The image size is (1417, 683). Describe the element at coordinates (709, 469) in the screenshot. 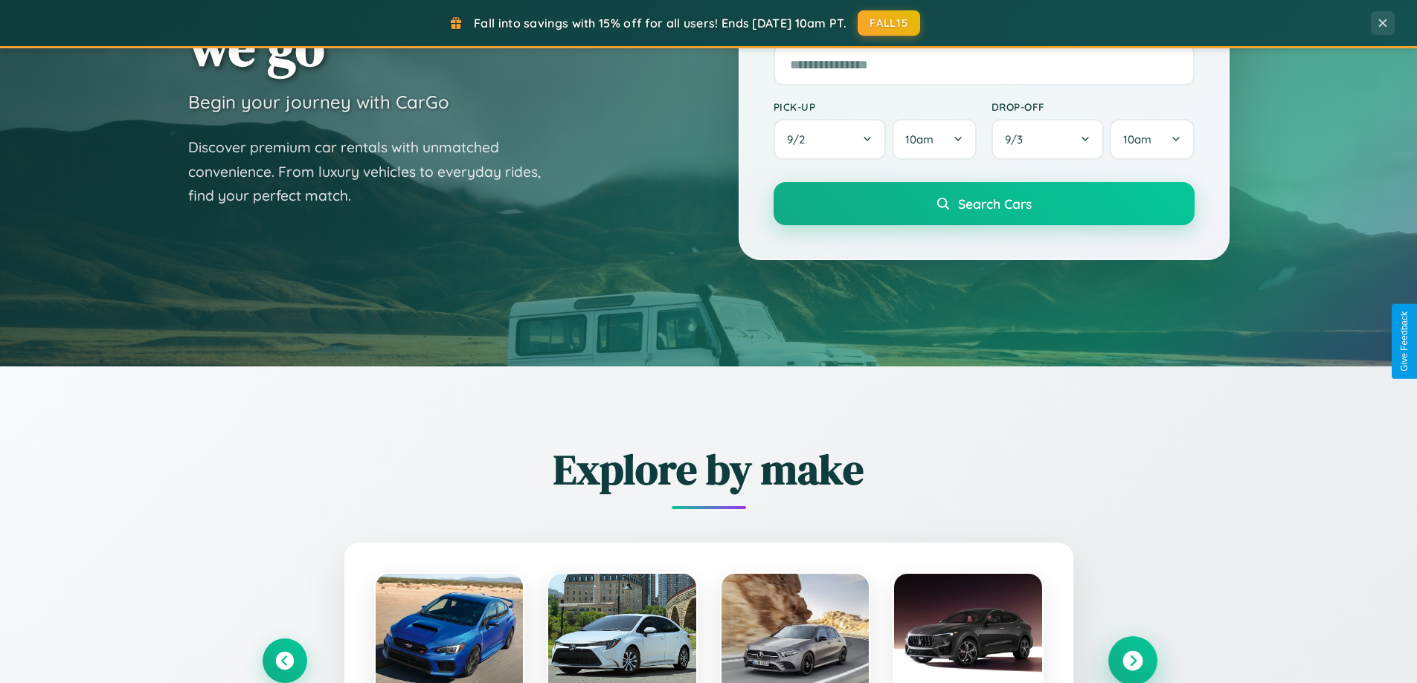

I see `h2: Explore by make` at that location.